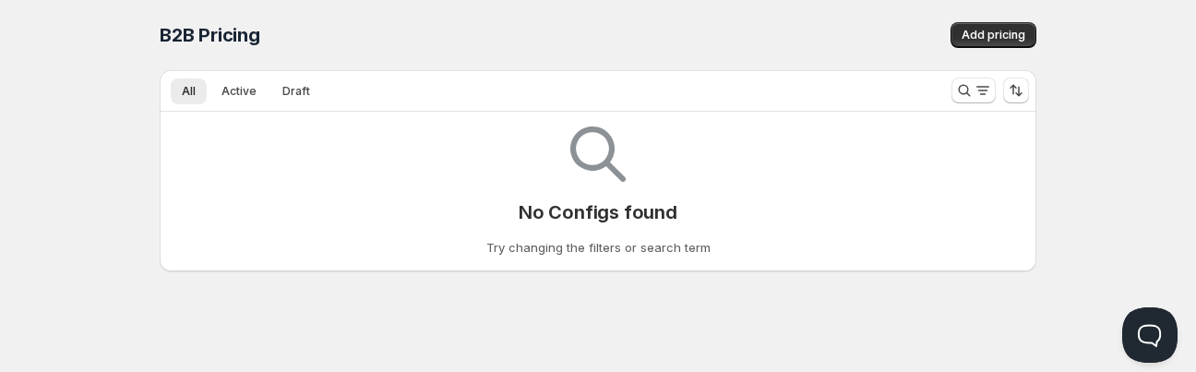 The width and height of the screenshot is (1196, 372). Describe the element at coordinates (1016, 90) in the screenshot. I see `button: Sort the results` at that location.